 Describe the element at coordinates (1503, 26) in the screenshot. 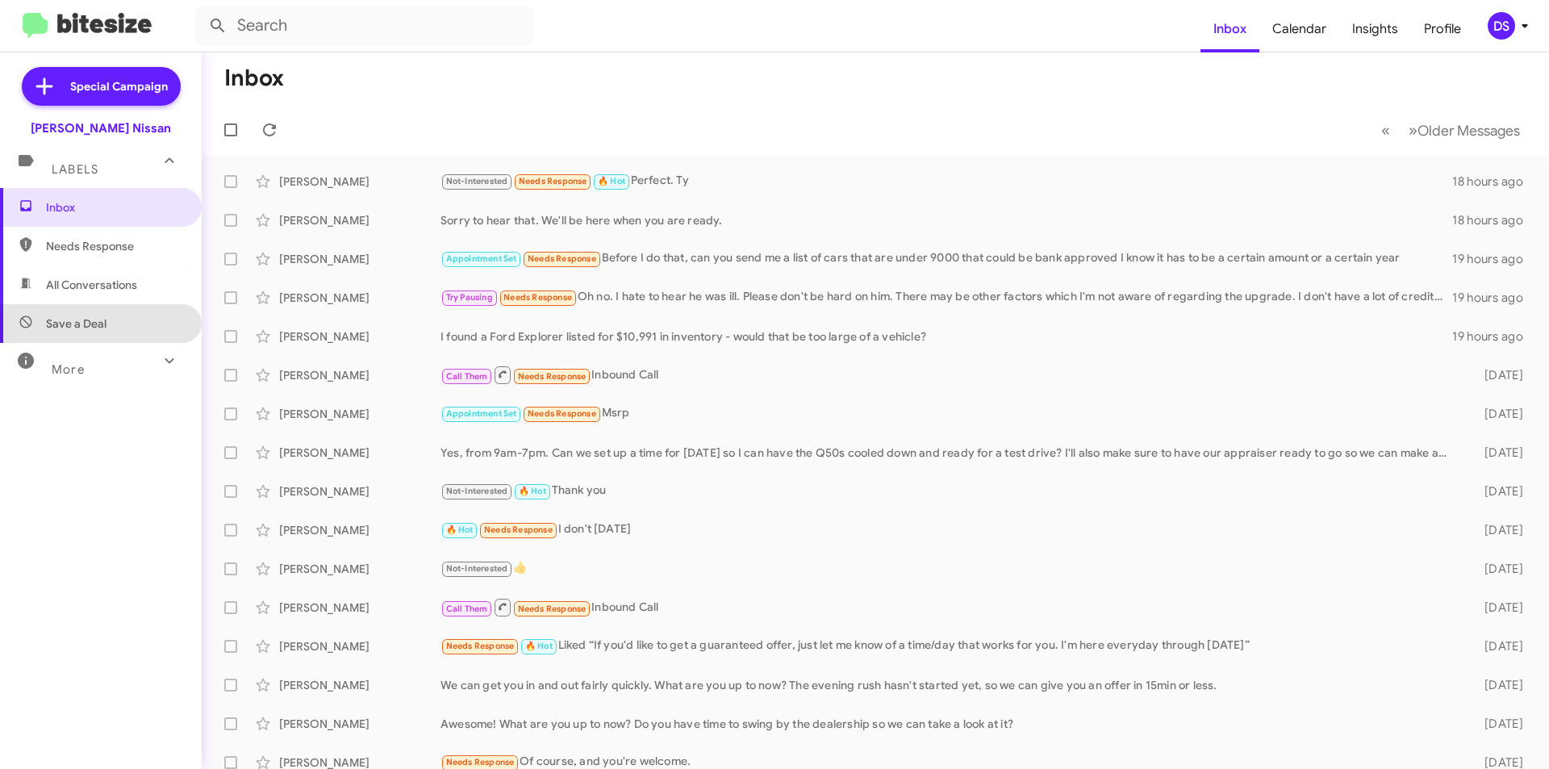

I see `button: DS` at that location.